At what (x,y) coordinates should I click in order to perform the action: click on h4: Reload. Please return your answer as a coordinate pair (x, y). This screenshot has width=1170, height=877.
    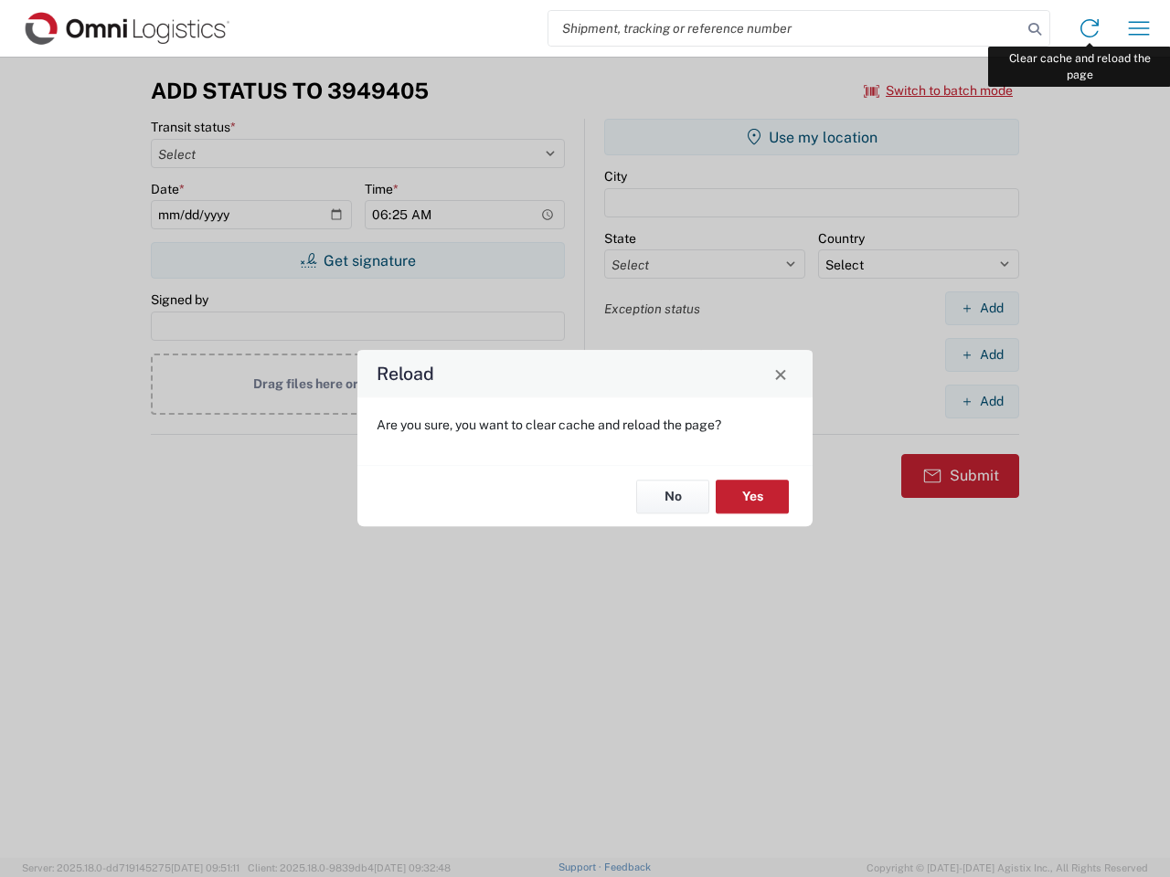
    Looking at the image, I should click on (405, 374).